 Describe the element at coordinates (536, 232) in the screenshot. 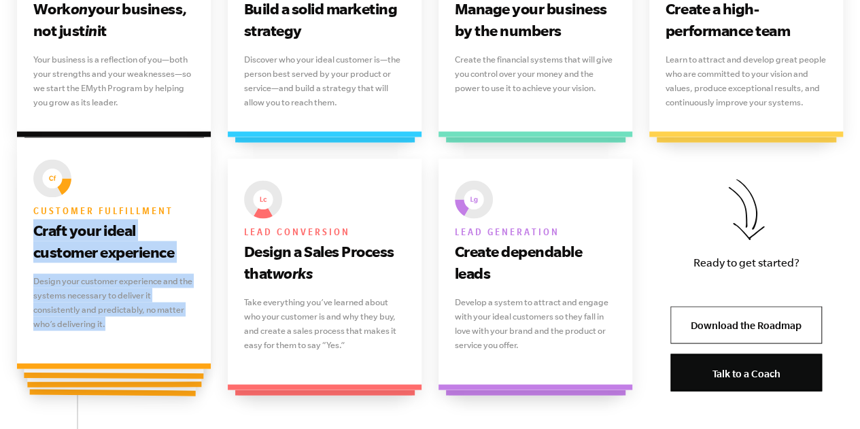

I see `h6: Lead generation` at that location.